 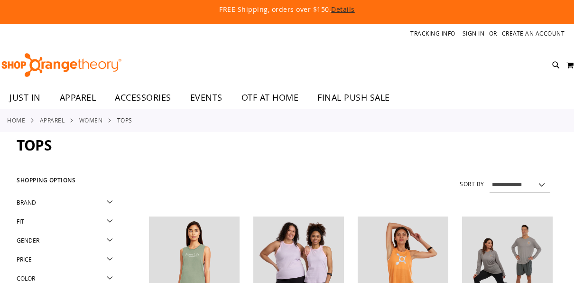 I want to click on span: Fit, so click(x=20, y=221).